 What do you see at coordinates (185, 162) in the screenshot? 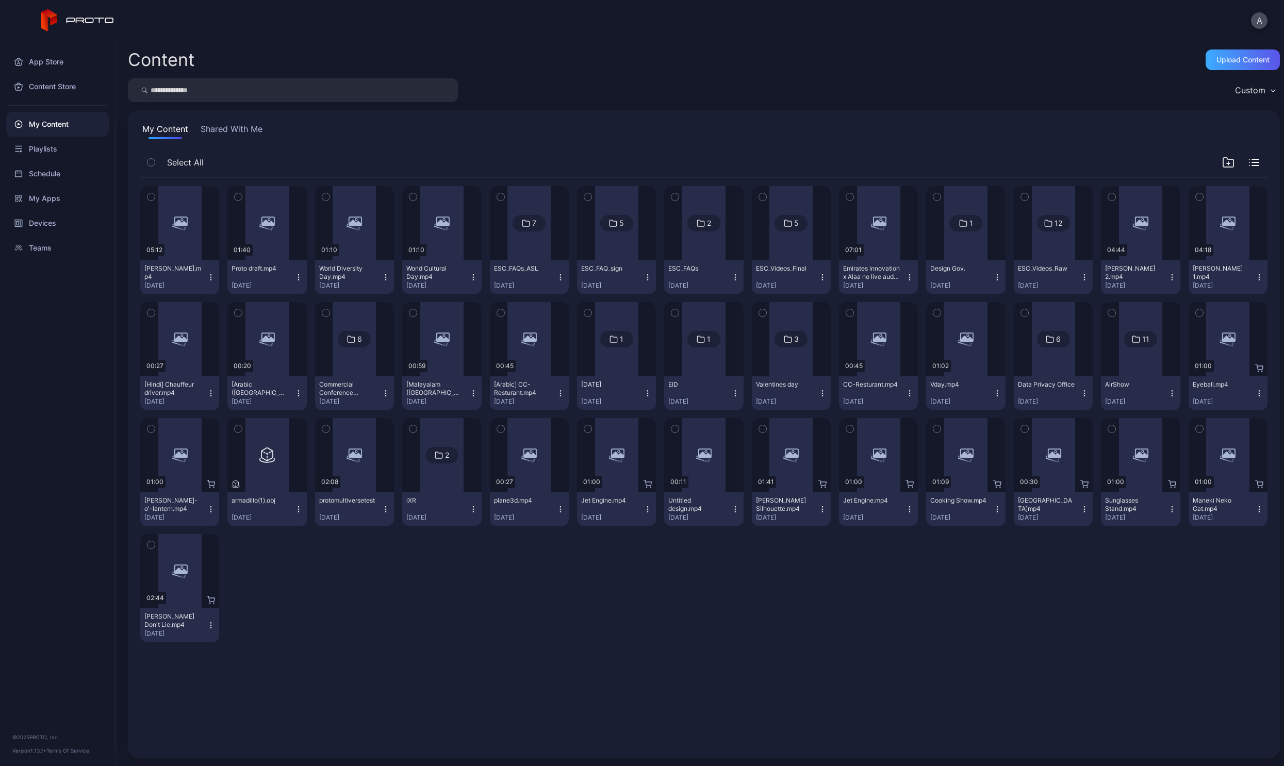
I see `span: Select All` at bounding box center [185, 162].